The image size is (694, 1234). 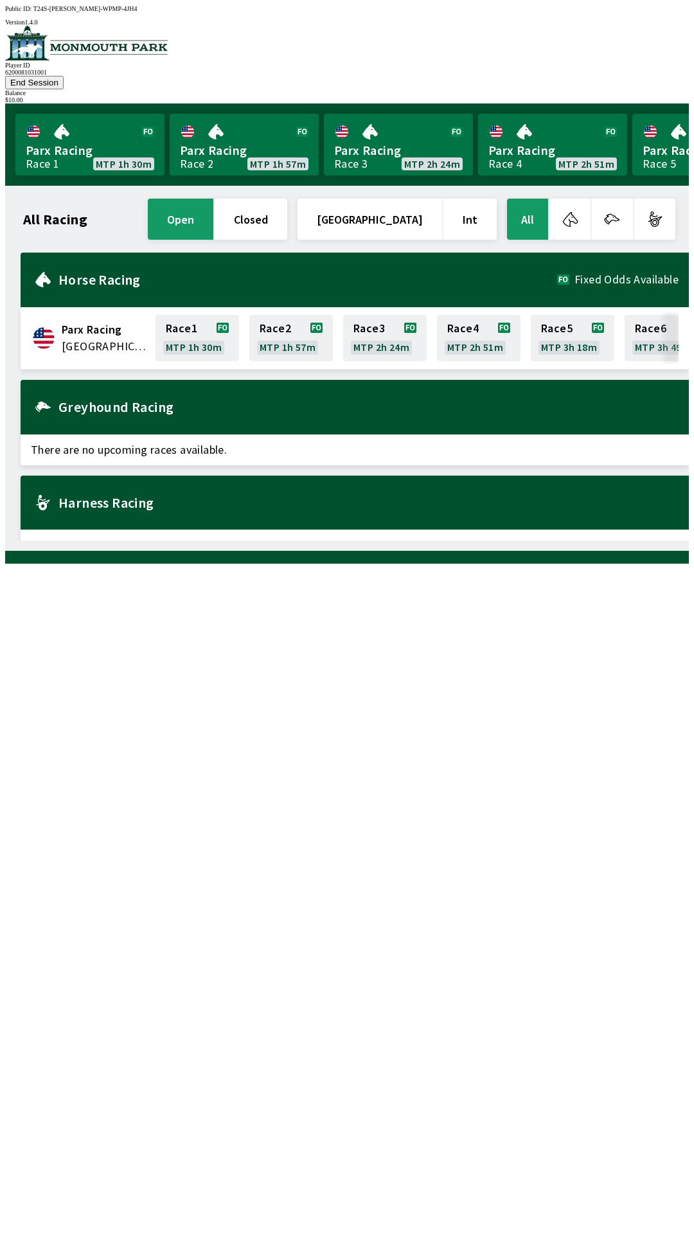 What do you see at coordinates (244, 145) in the screenshot?
I see `a: Parx RacingRace 2MTP 1h 57m` at bounding box center [244, 145].